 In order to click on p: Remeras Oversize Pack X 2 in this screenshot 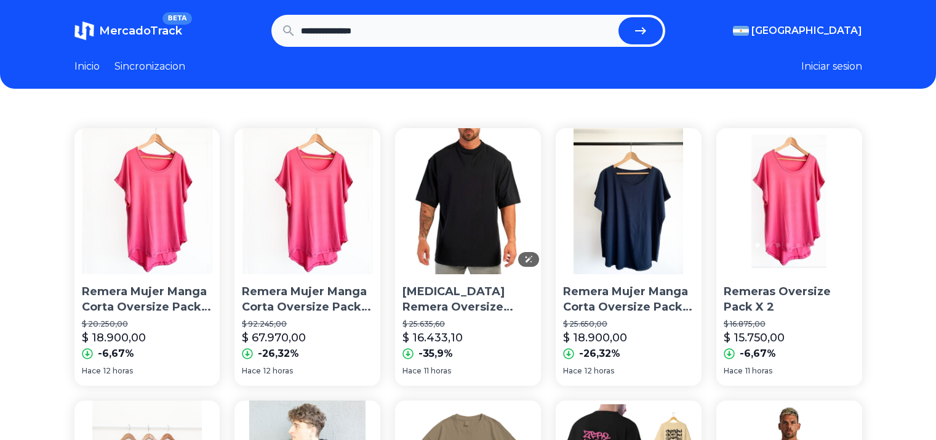, I will do `click(789, 299)`.